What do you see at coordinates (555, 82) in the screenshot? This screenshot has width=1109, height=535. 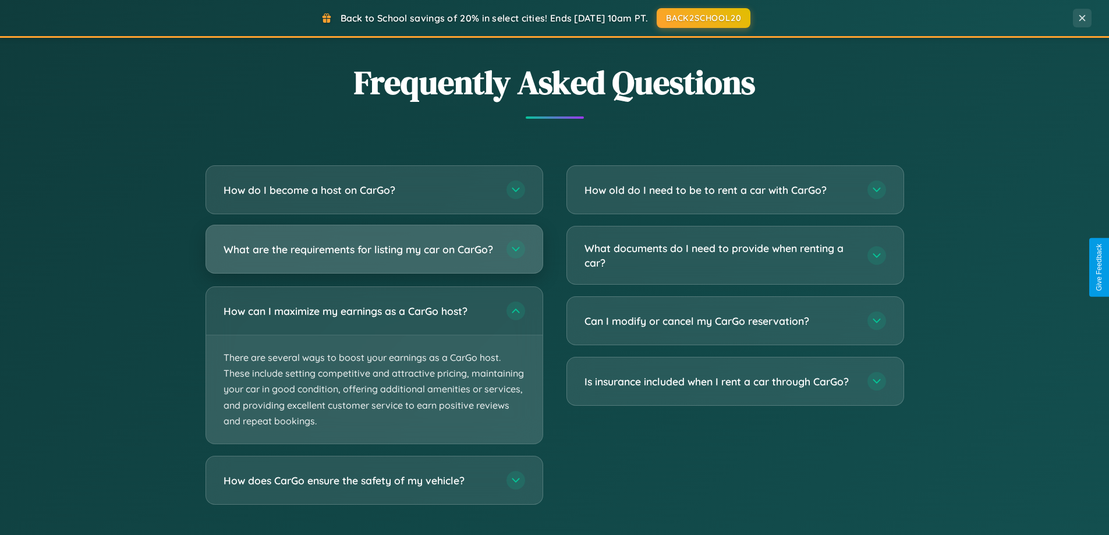 I see `h2: Frequently Asked Questions` at bounding box center [555, 82].